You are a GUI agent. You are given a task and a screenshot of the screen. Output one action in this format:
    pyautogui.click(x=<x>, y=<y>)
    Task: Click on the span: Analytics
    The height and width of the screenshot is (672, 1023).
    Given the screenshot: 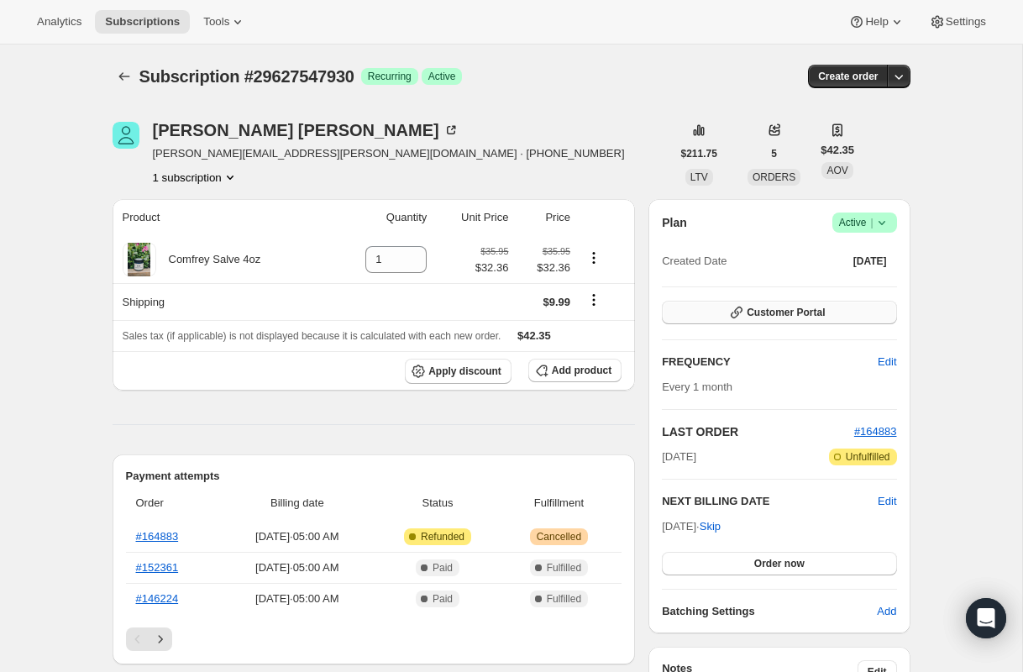 What is the action you would take?
    pyautogui.click(x=59, y=22)
    